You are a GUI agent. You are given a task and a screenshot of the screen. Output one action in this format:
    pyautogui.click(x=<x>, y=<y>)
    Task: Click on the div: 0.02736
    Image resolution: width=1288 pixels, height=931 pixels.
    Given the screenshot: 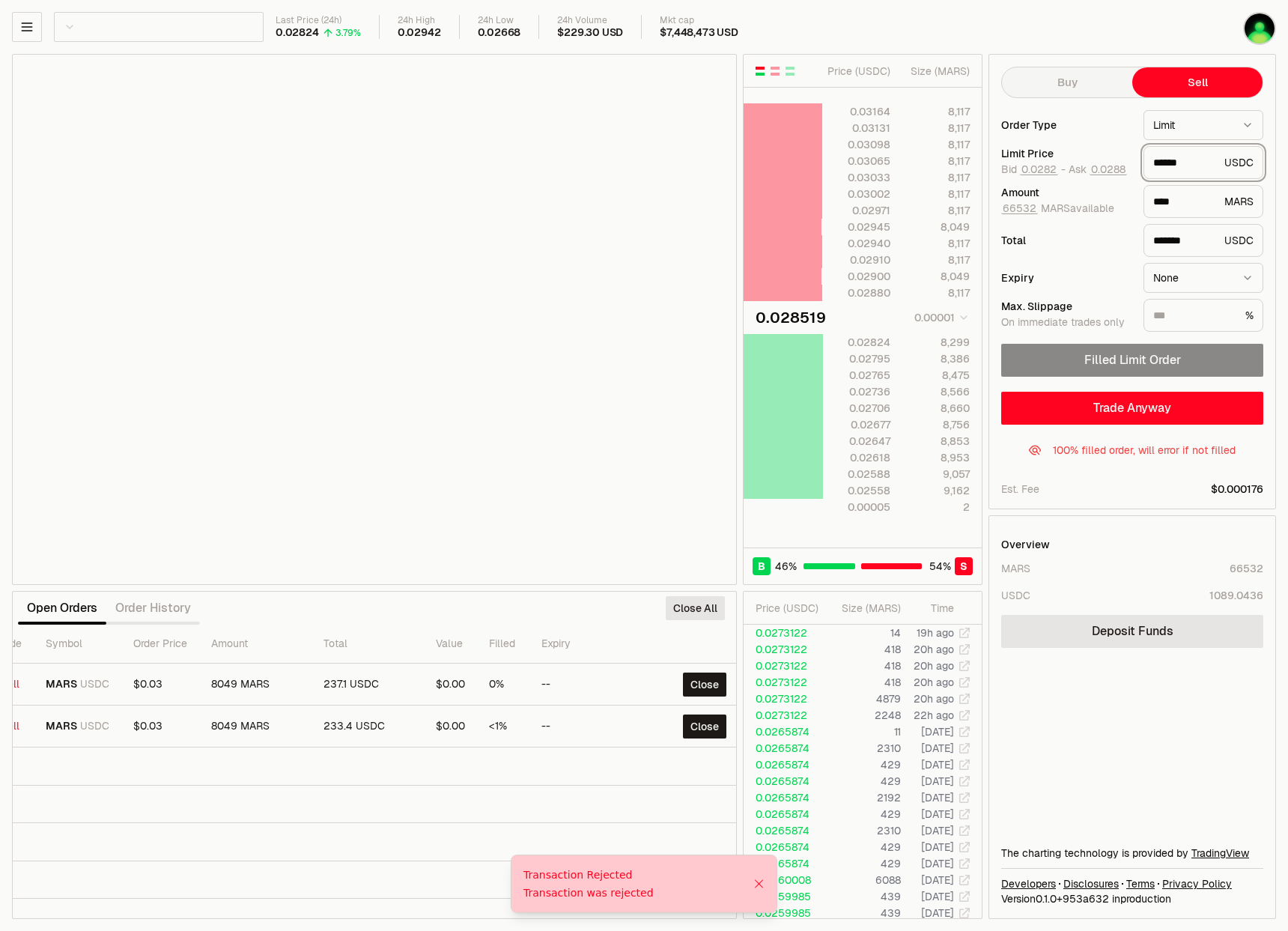 What is the action you would take?
    pyautogui.click(x=857, y=392)
    